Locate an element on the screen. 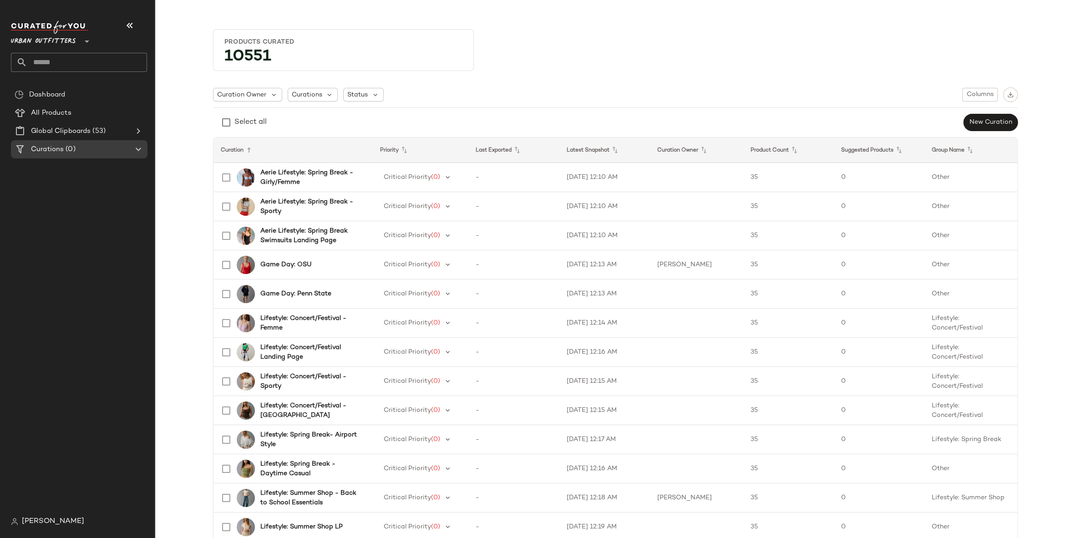 The image size is (1076, 538). img: 1457_2460_410_of is located at coordinates (246, 294).